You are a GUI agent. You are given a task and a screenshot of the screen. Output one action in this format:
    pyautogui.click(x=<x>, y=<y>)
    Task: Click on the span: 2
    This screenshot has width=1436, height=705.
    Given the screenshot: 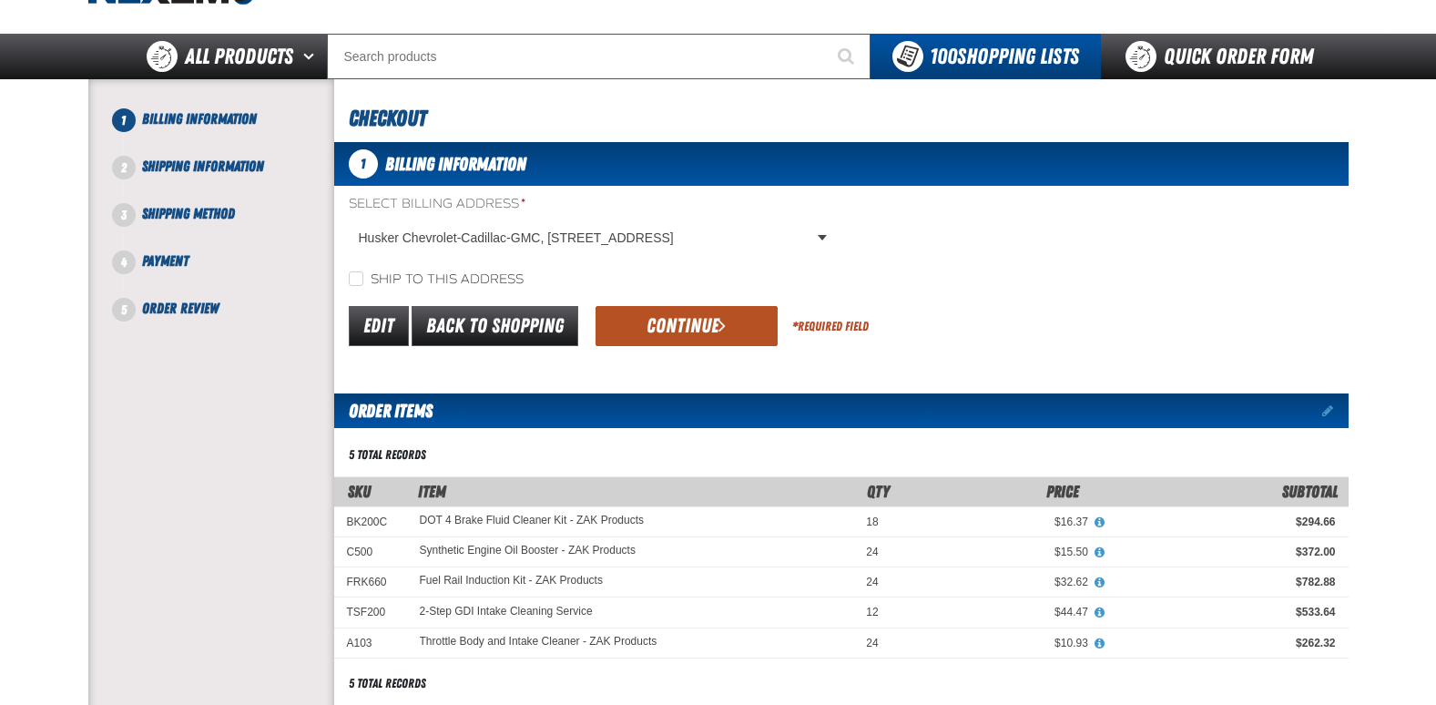 What is the action you would take?
    pyautogui.click(x=124, y=168)
    